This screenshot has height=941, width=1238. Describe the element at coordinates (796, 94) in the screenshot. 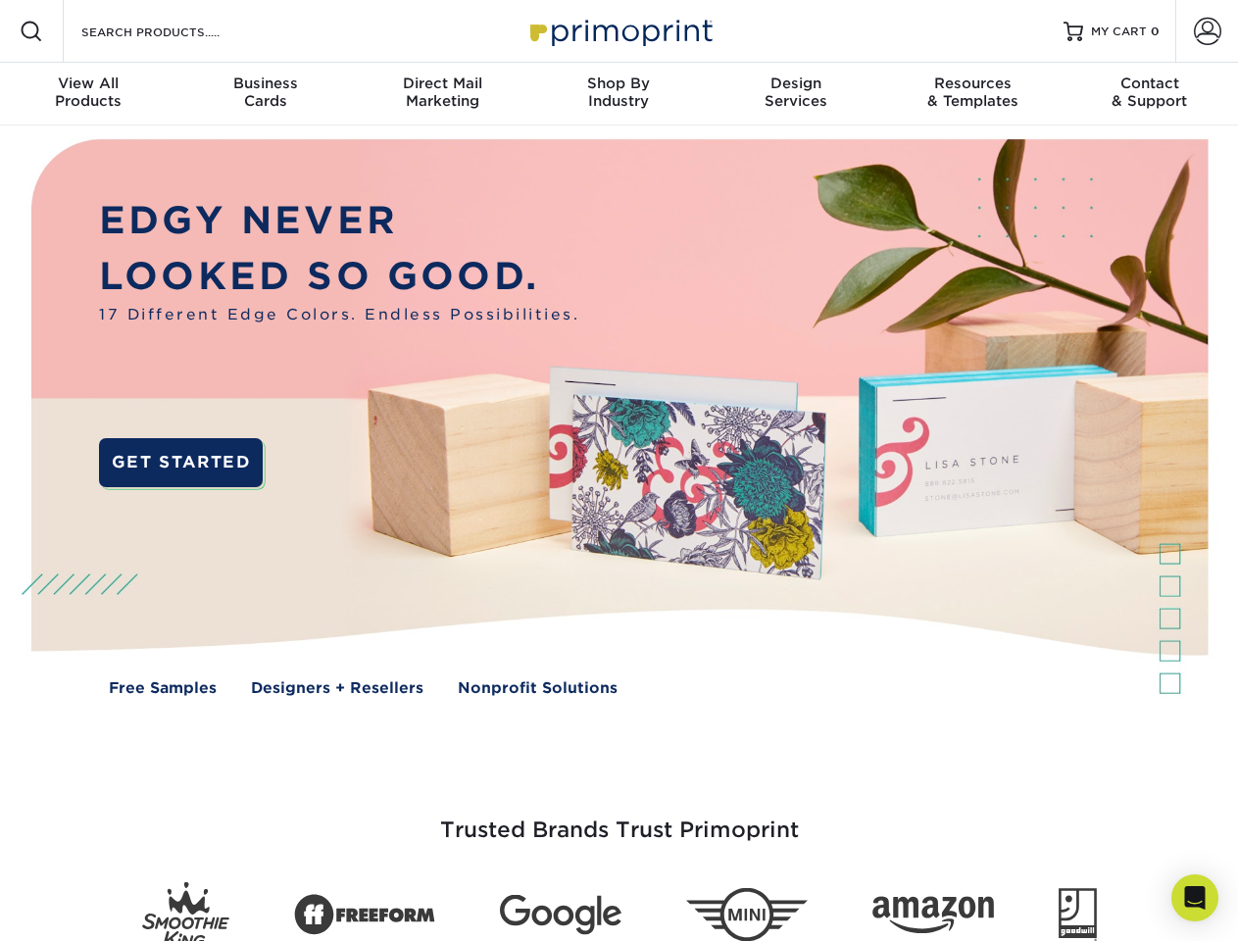

I see `a: DesignServices` at that location.